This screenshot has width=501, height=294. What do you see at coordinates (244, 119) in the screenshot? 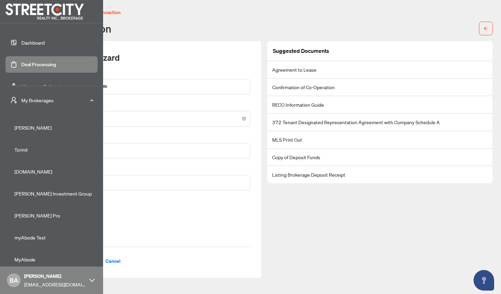
I see `span: close-circle` at bounding box center [244, 119].